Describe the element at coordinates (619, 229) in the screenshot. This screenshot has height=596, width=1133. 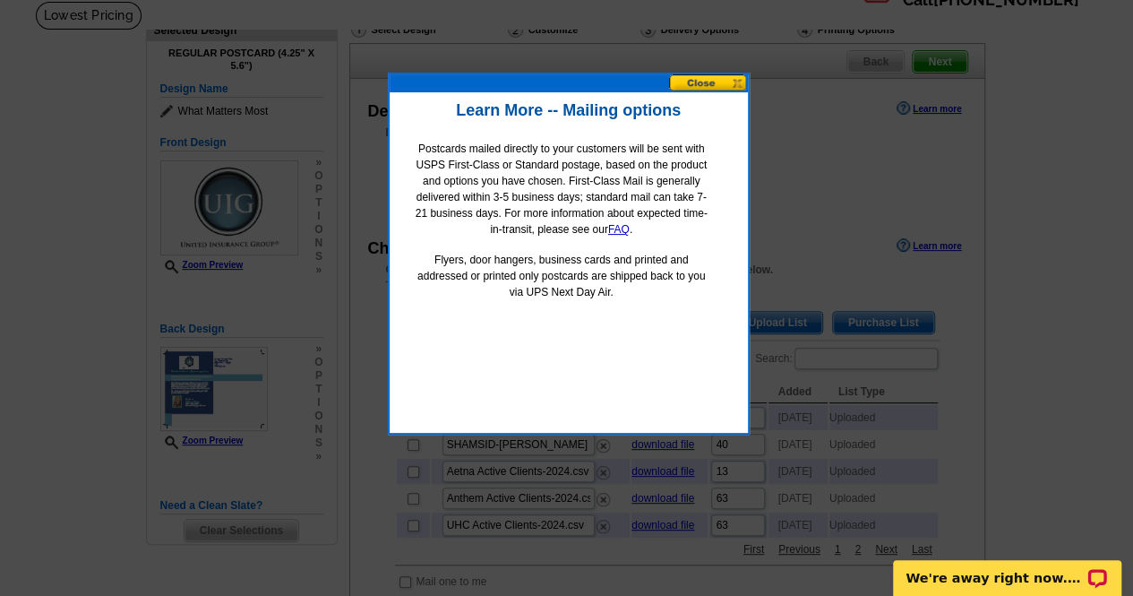
I see `a: FAQ` at that location.